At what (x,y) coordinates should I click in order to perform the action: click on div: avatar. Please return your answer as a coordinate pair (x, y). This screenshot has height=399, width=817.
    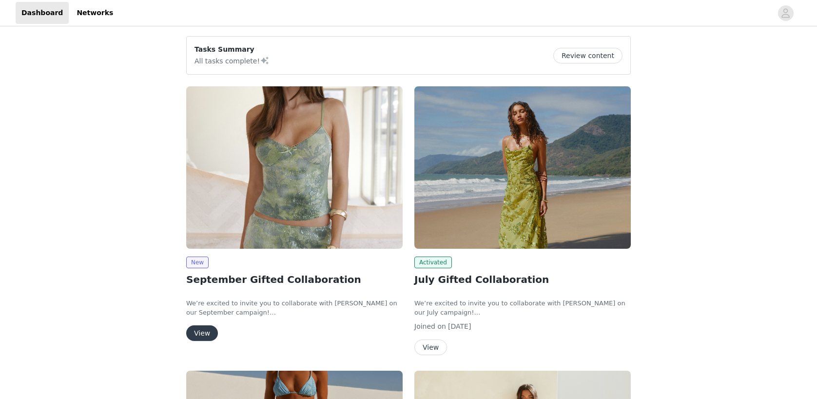
    Looking at the image, I should click on (785, 13).